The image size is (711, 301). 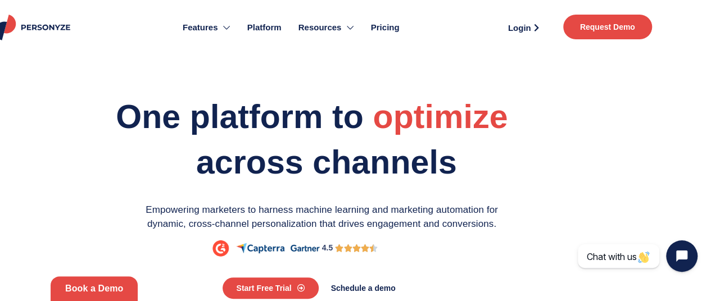 I want to click on a: Resources, so click(x=326, y=28).